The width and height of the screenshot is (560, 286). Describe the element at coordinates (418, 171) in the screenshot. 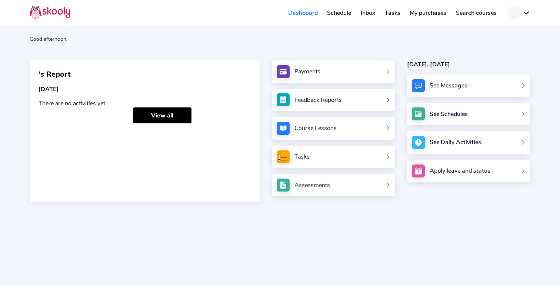

I see `img: apply_leave.jpg` at that location.